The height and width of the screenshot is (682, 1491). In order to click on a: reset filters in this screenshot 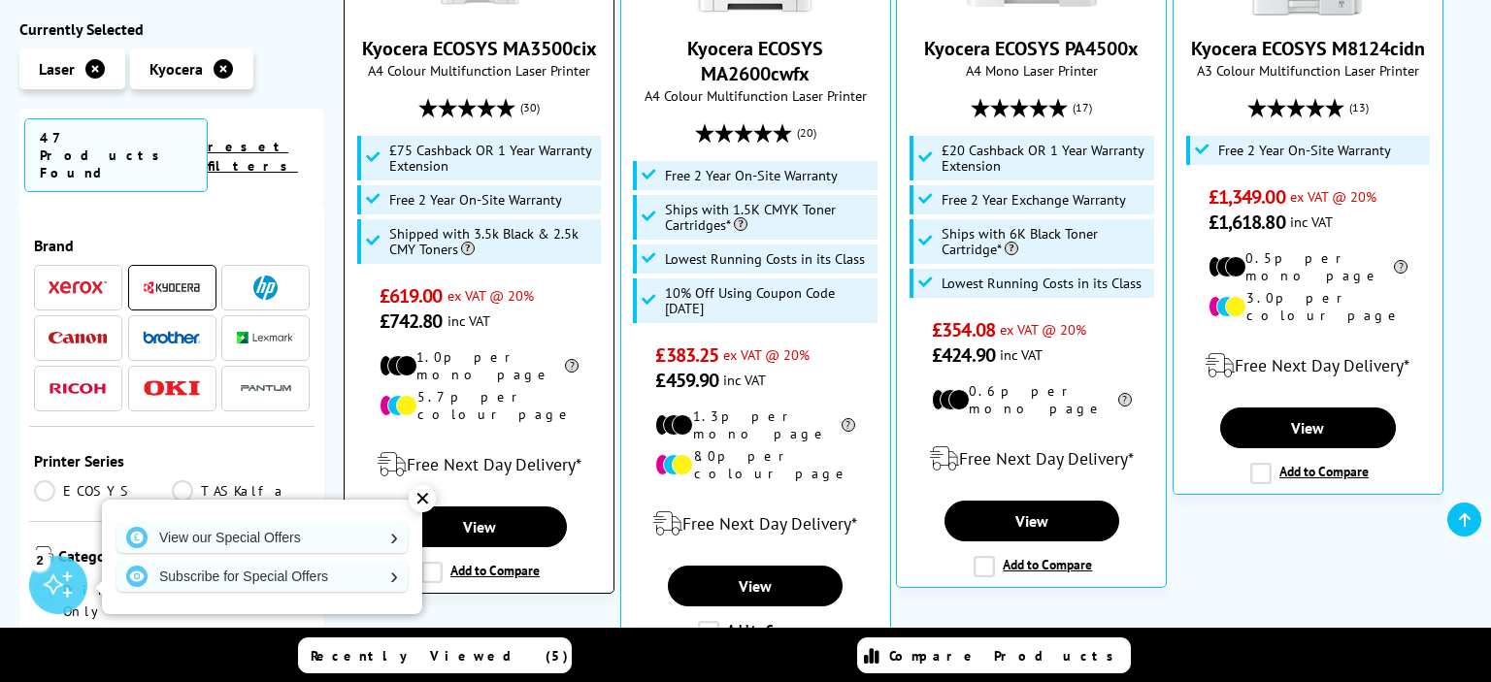, I will do `click(252, 156)`.